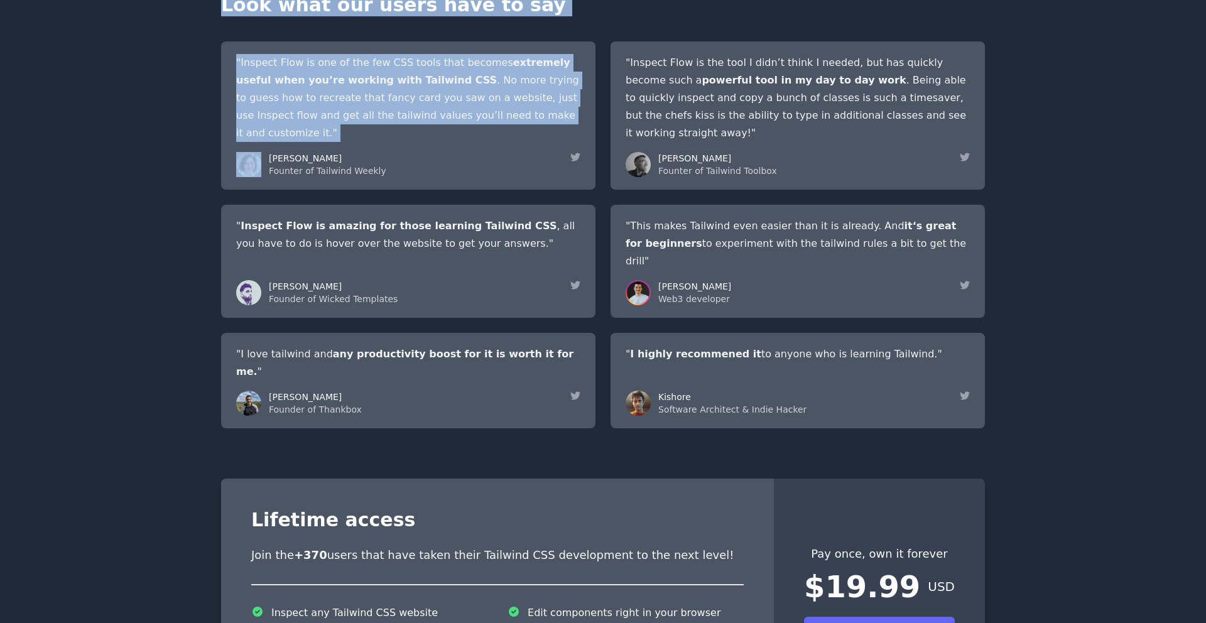 The width and height of the screenshot is (1206, 623). I want to click on p: Software Architect & Indie Hacker, so click(805, 409).